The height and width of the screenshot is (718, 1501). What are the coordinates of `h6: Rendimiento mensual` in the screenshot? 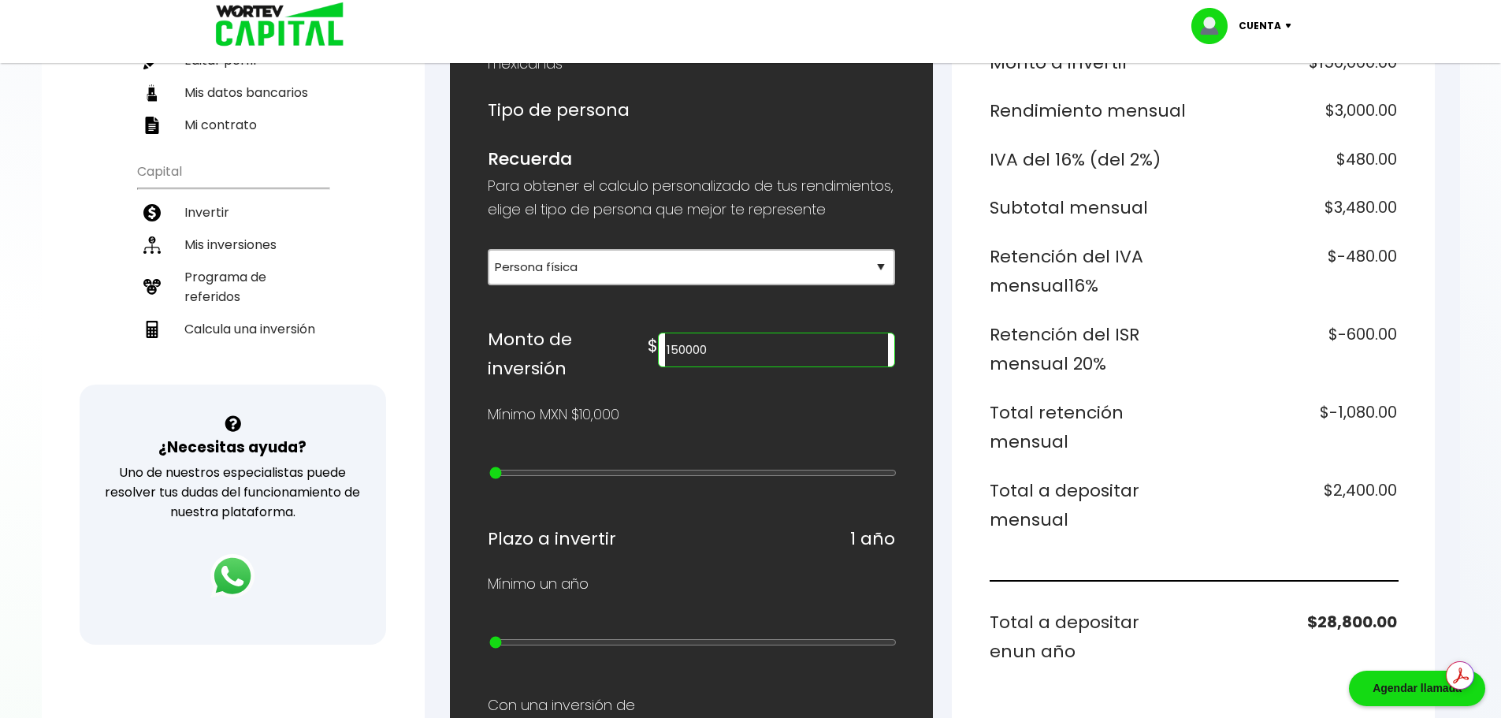 It's located at (1088, 111).